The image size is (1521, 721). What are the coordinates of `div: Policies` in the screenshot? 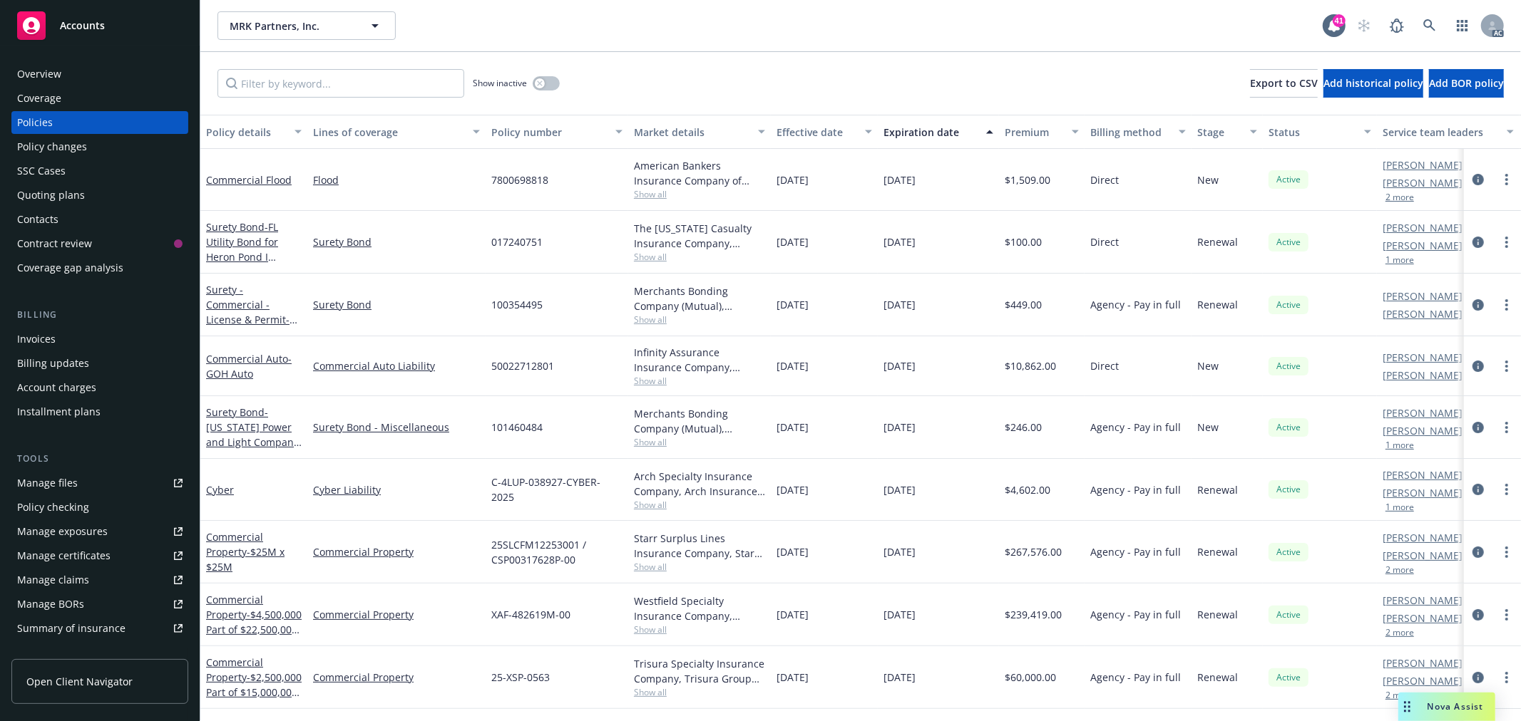 It's located at (35, 123).